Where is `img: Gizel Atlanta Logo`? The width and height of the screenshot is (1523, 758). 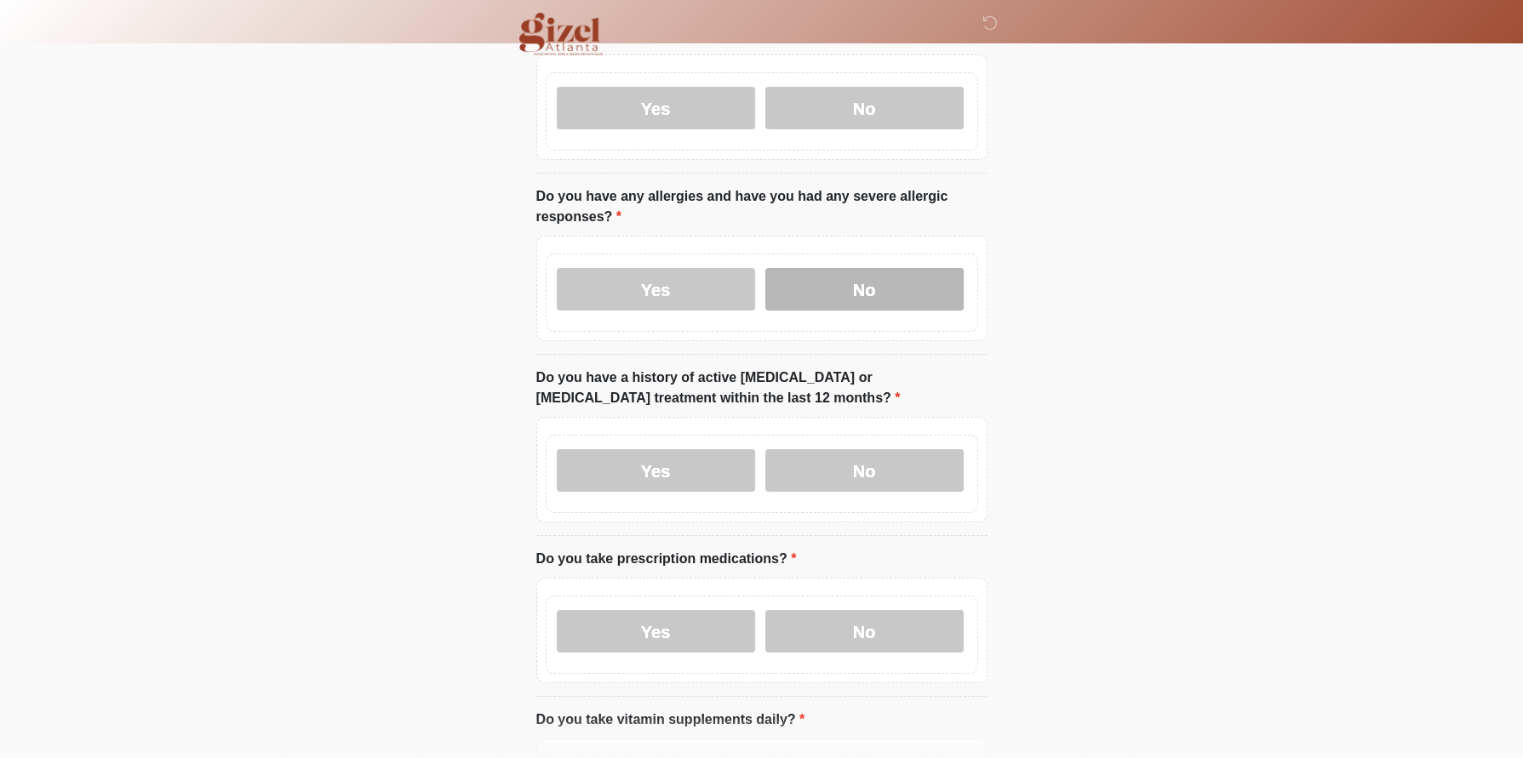
img: Gizel Atlanta Logo is located at coordinates (561, 34).